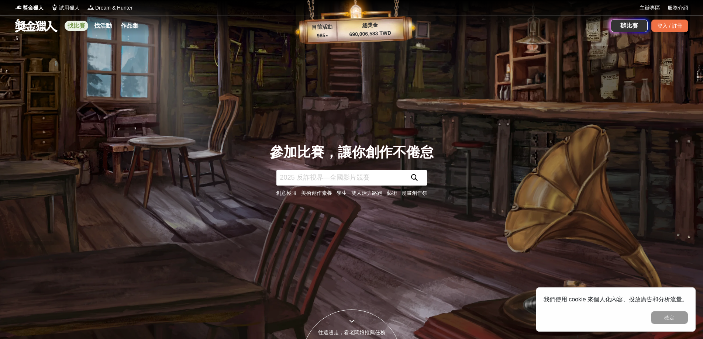  I want to click on p: 總獎金, so click(370, 25).